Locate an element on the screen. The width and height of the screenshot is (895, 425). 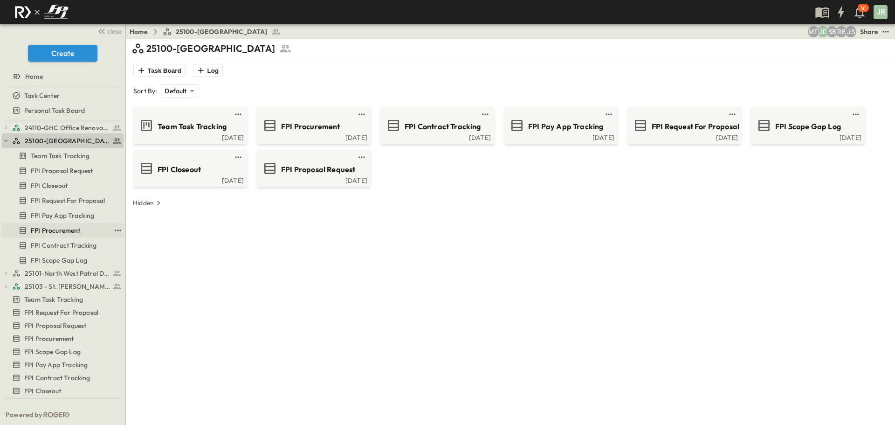
div: Monica Pruteanu (mpruteanu@fpibuilders.com) is located at coordinates (813, 32).